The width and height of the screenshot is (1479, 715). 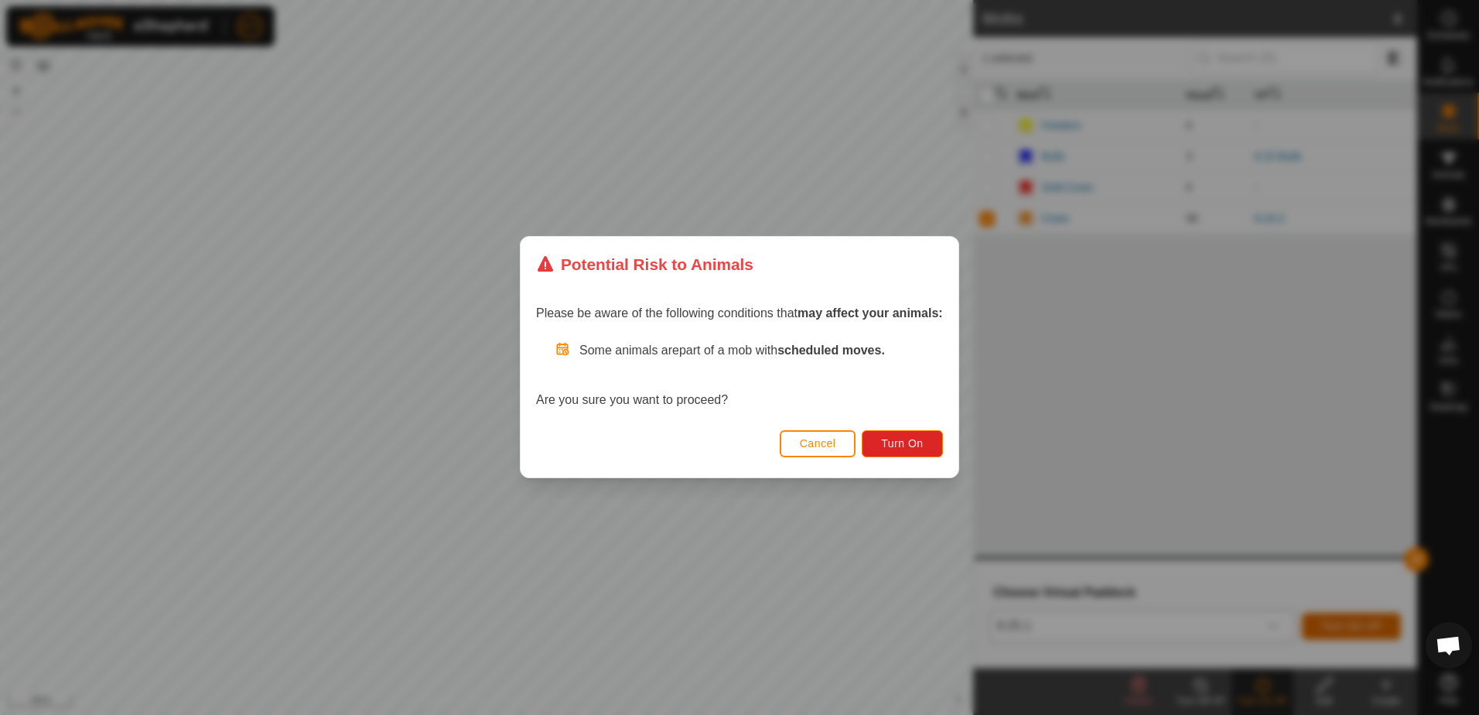 What do you see at coordinates (739, 376) in the screenshot?
I see `div: Are you sure you want to proceed?` at bounding box center [739, 376].